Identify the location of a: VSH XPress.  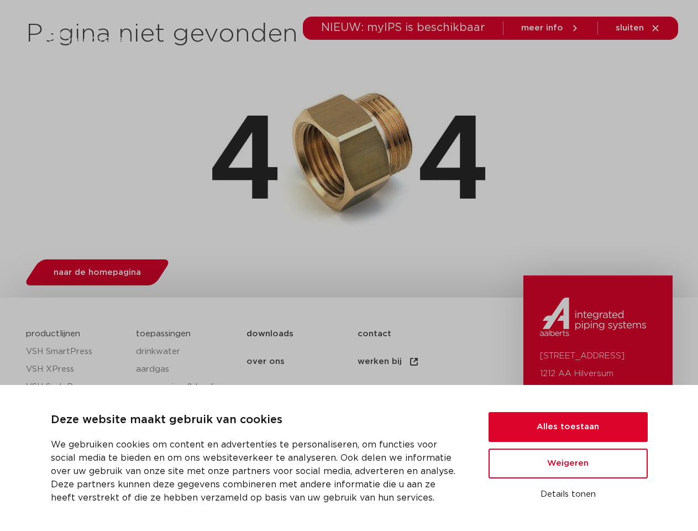
(76, 369).